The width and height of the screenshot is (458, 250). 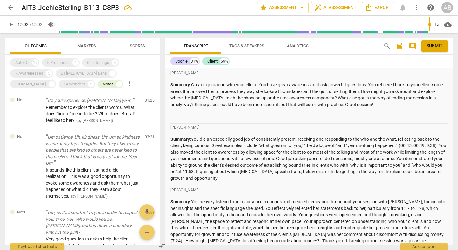 I want to click on div: AB, so click(x=447, y=8).